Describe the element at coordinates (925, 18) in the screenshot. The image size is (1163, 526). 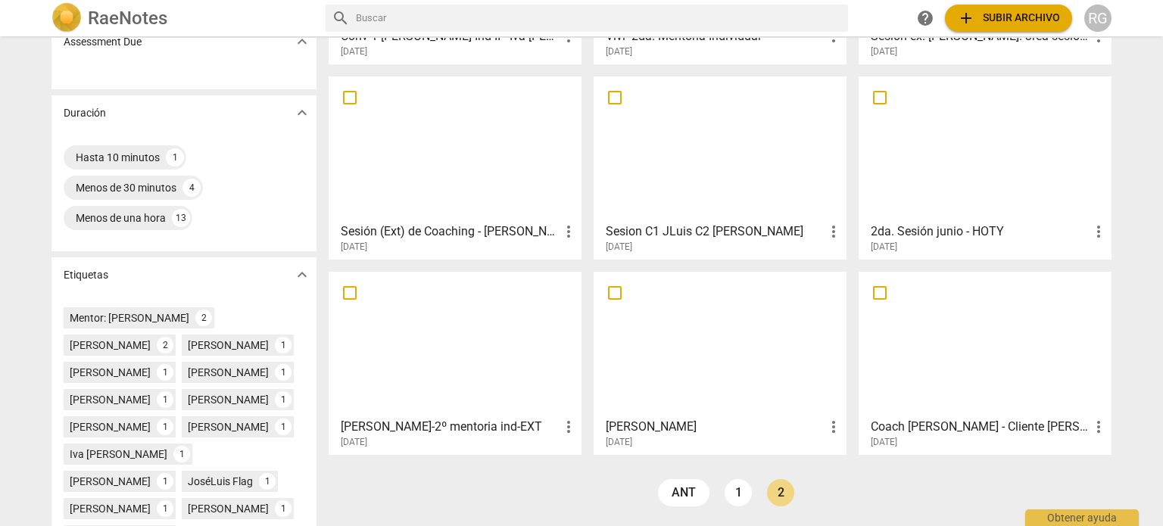
I see `span: help` at that location.